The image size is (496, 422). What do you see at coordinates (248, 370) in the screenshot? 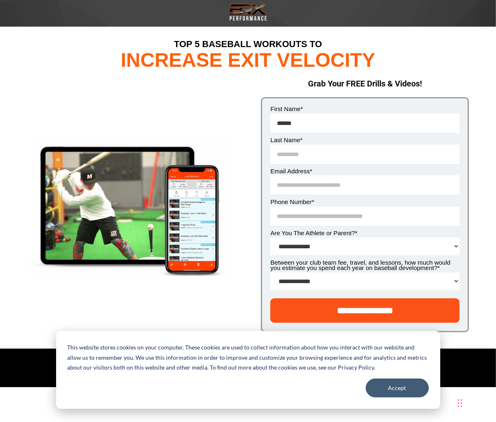
I see `div: Cookie banner` at bounding box center [248, 370].